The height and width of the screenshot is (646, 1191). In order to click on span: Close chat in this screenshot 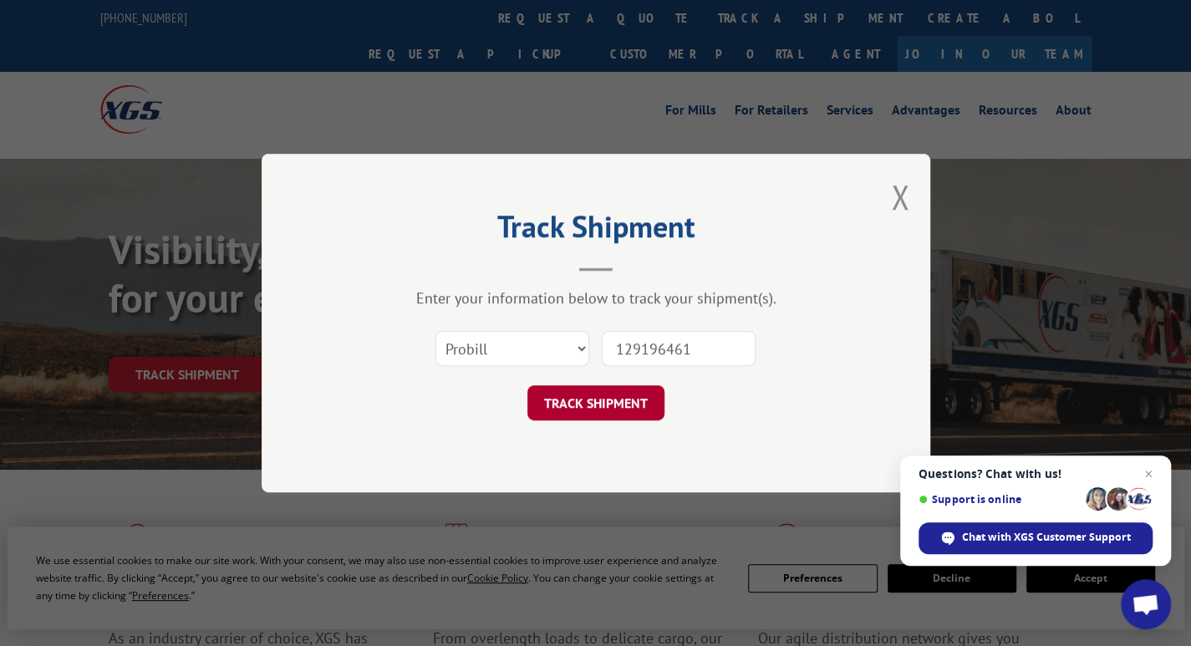, I will do `click(1149, 474)`.